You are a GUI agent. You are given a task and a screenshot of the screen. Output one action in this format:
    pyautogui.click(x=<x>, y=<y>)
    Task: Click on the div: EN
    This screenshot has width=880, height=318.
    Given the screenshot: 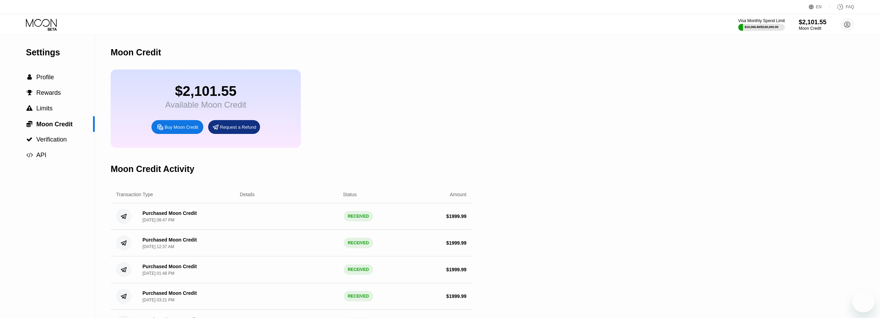 What is the action you would take?
    pyautogui.click(x=819, y=7)
    